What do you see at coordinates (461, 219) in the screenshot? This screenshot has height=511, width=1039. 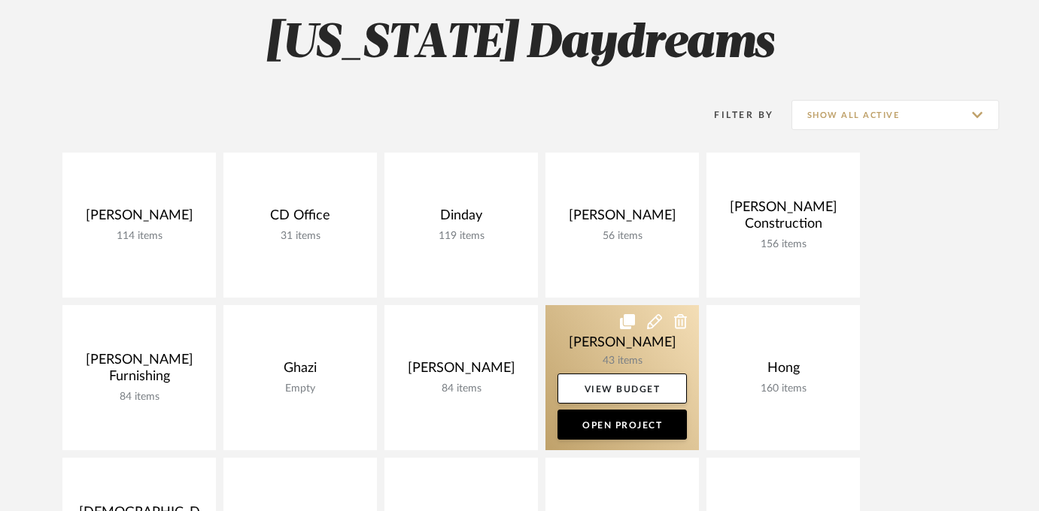 I see `div: Dinday` at bounding box center [461, 219].